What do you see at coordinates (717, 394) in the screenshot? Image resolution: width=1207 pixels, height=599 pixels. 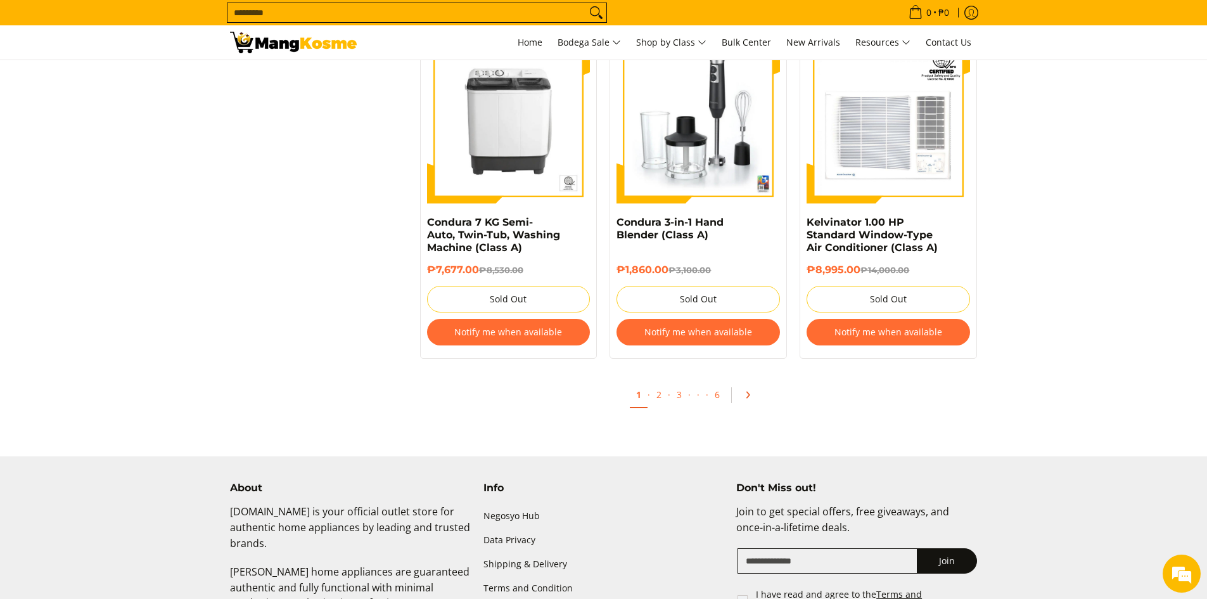 I see `a: 6` at bounding box center [717, 394].